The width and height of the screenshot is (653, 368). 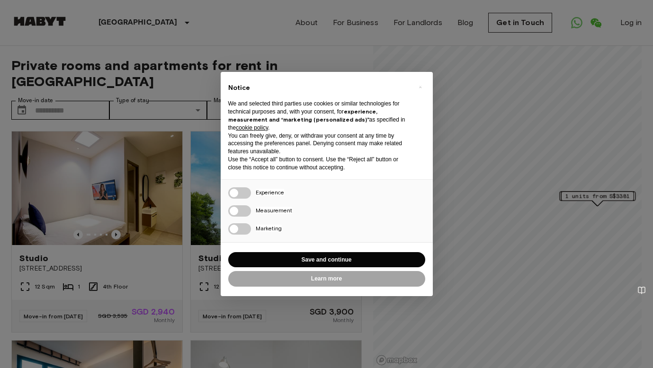 What do you see at coordinates (303, 116) in the screenshot?
I see `strong: experience, measurement and “marketing (personalized ads)”` at bounding box center [303, 116].